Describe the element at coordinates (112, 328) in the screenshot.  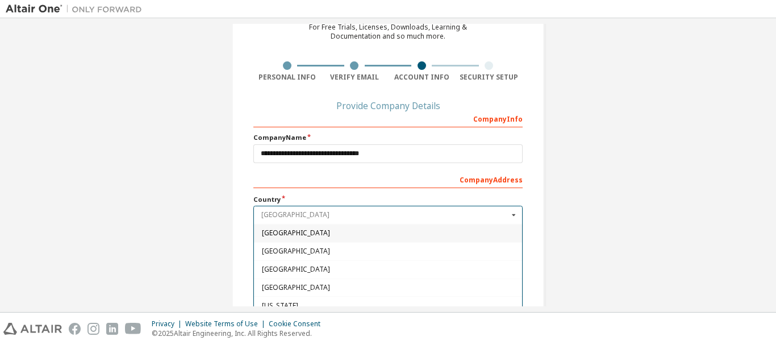
I see `img: linkedin.svg` at that location.